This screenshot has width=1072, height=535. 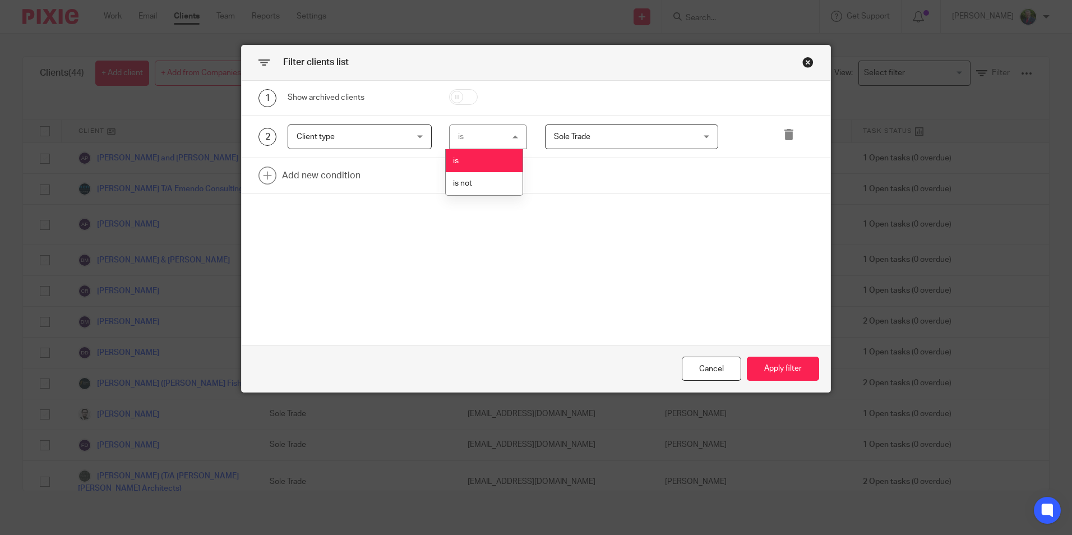 I want to click on div: is, so click(x=461, y=137).